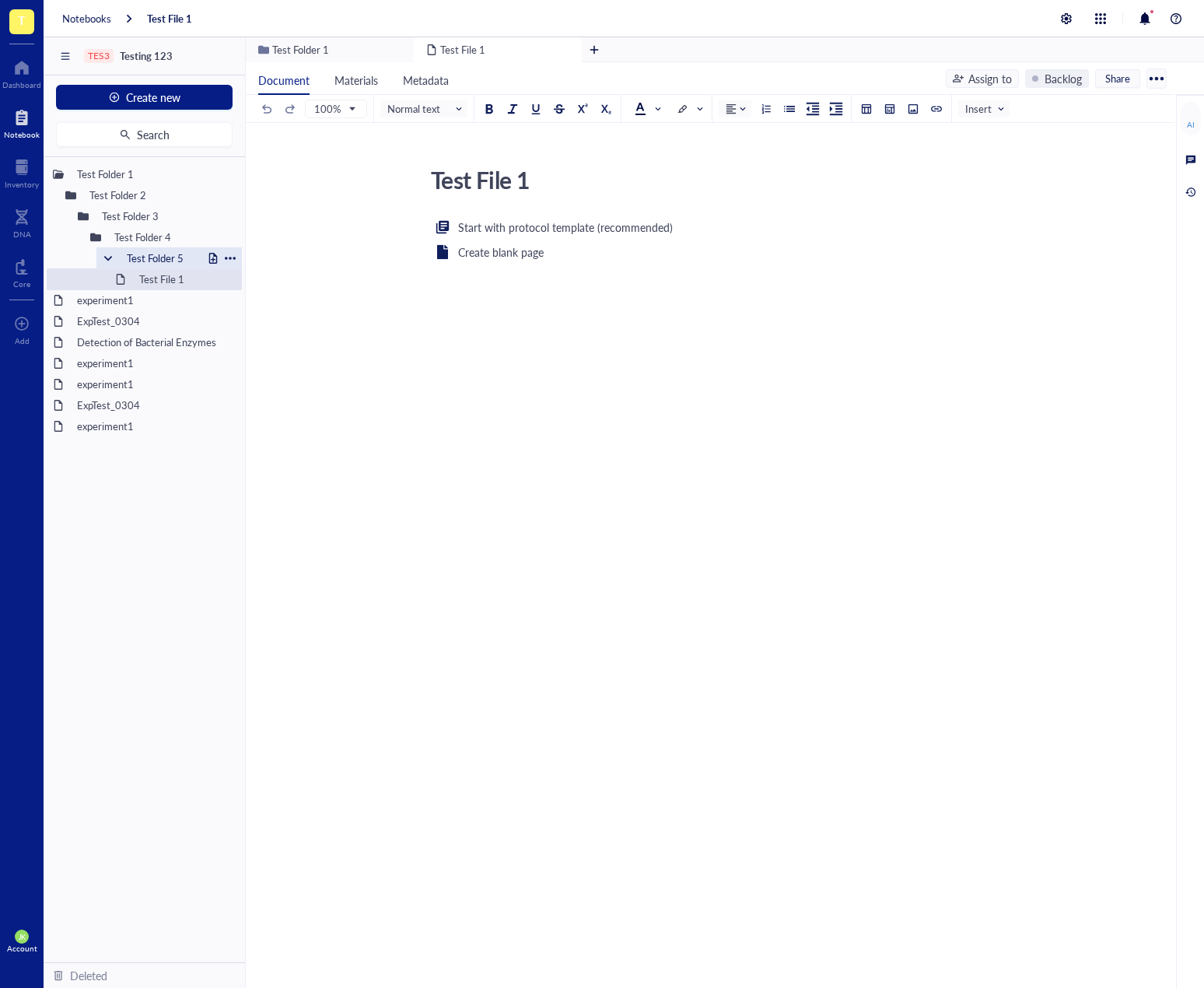 This screenshot has width=1204, height=988. What do you see at coordinates (990, 79) in the screenshot?
I see `div: Assign to` at bounding box center [990, 79].